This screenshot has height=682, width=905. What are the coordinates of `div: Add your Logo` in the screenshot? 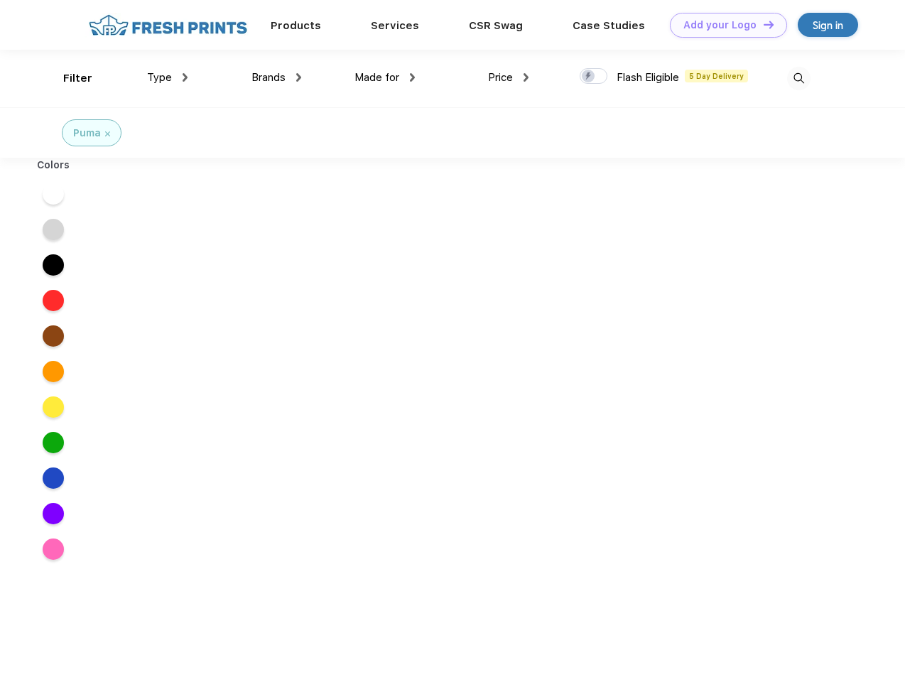 It's located at (720, 25).